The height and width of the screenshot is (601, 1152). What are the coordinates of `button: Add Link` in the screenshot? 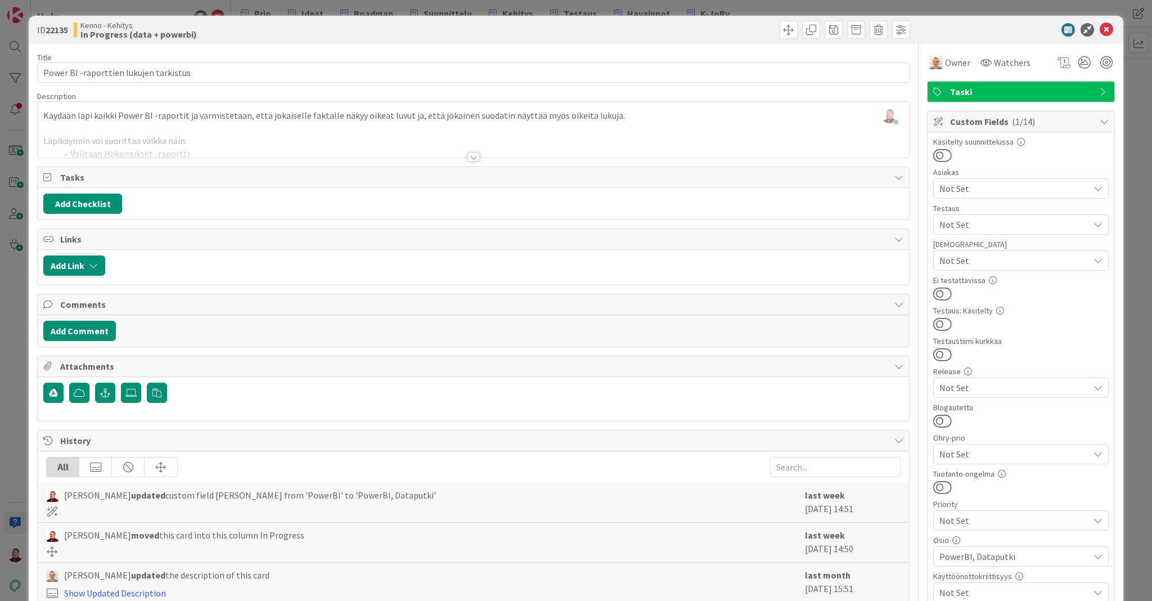 It's located at (74, 265).